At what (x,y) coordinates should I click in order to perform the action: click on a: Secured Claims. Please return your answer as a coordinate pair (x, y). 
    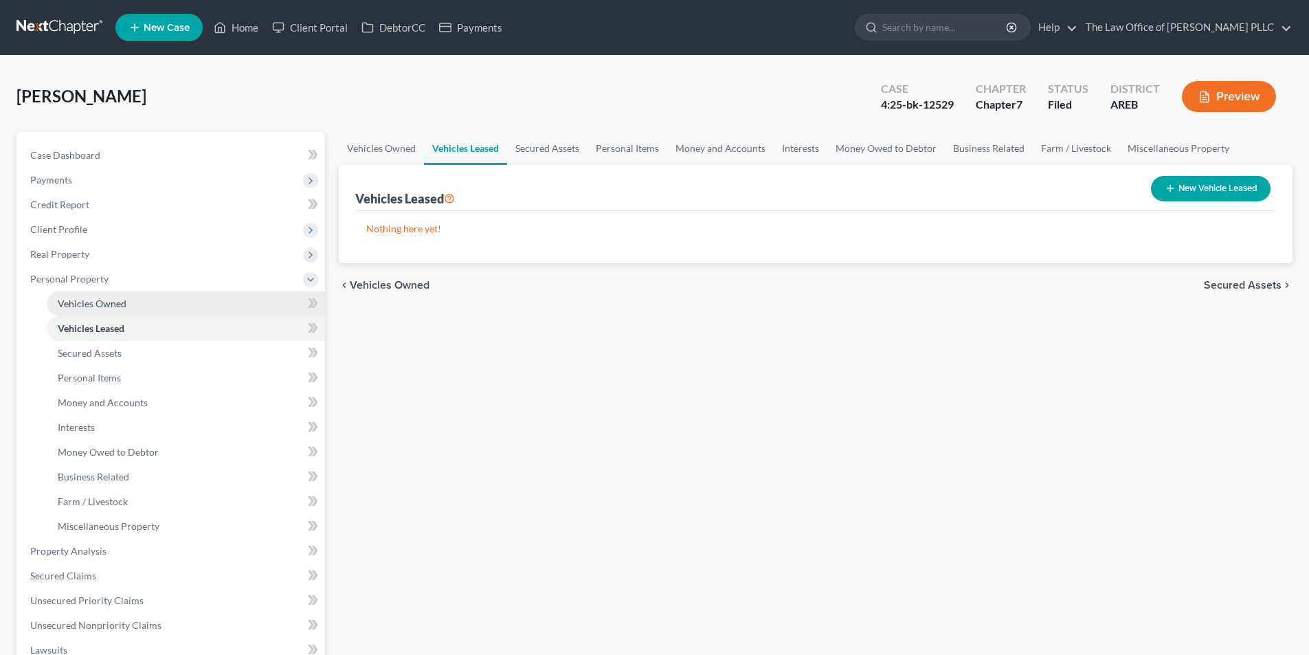
    Looking at the image, I should click on (172, 576).